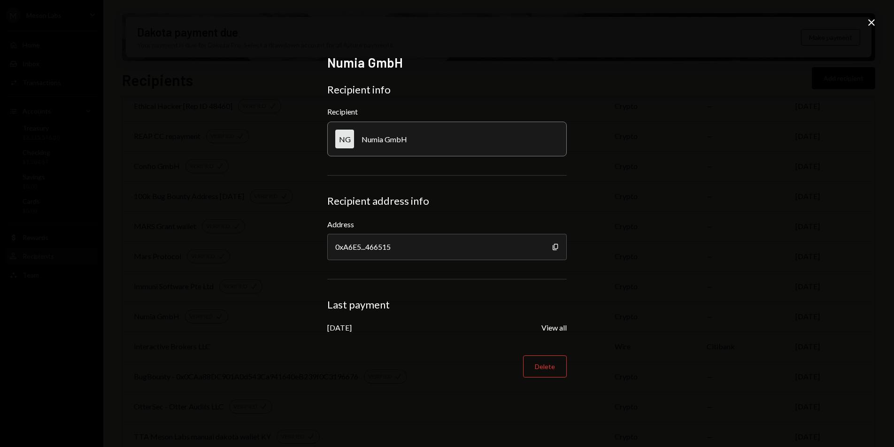 Image resolution: width=894 pixels, height=447 pixels. I want to click on div: Recipient info, so click(447, 90).